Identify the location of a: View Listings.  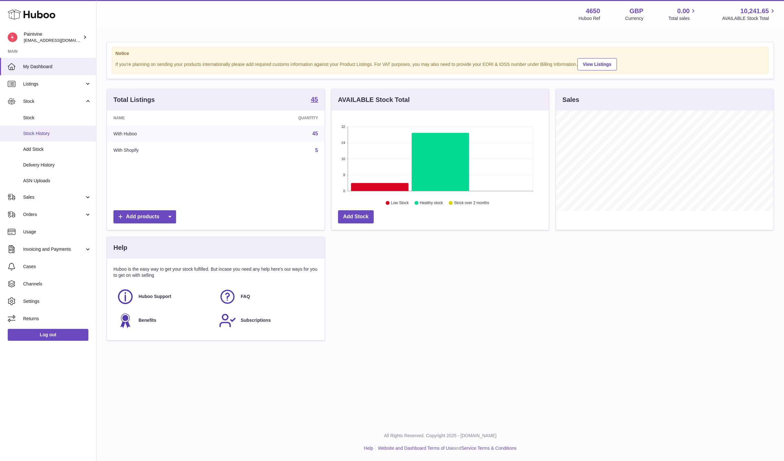
(597, 64).